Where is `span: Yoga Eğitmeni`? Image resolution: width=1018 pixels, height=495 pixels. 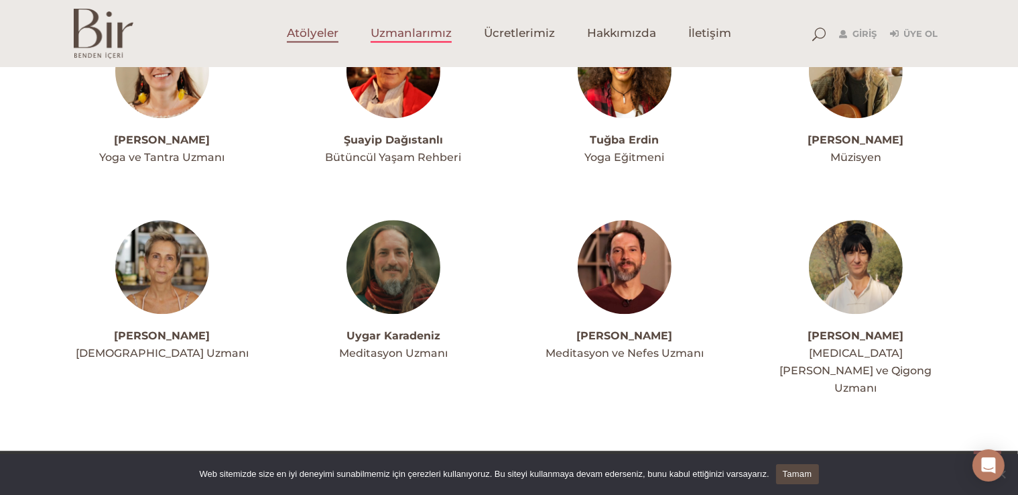
span: Yoga Eğitmeni is located at coordinates (625, 157).